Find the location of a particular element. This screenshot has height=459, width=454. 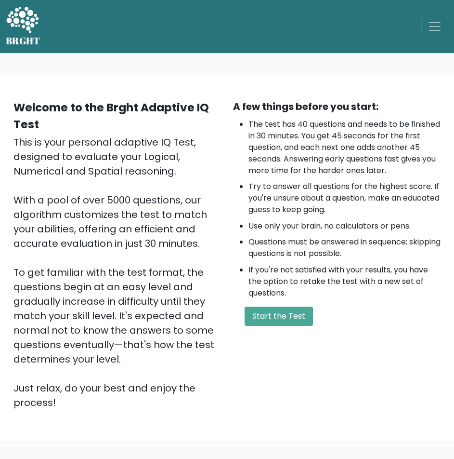

b: Welcome to the Brght Adaptive IQ Test is located at coordinates (111, 116).